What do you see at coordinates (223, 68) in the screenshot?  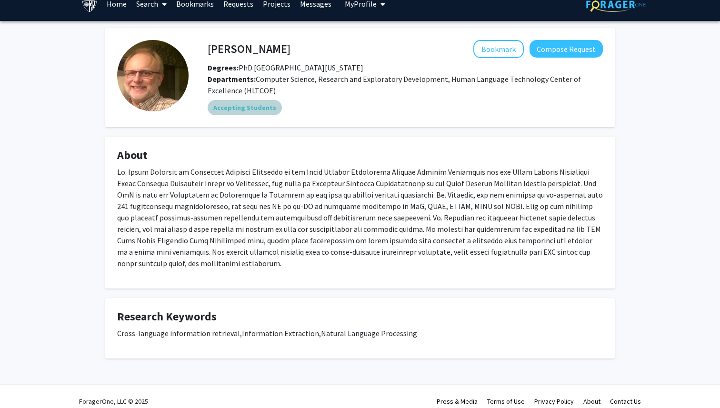 I see `b: Degrees:` at bounding box center [223, 68].